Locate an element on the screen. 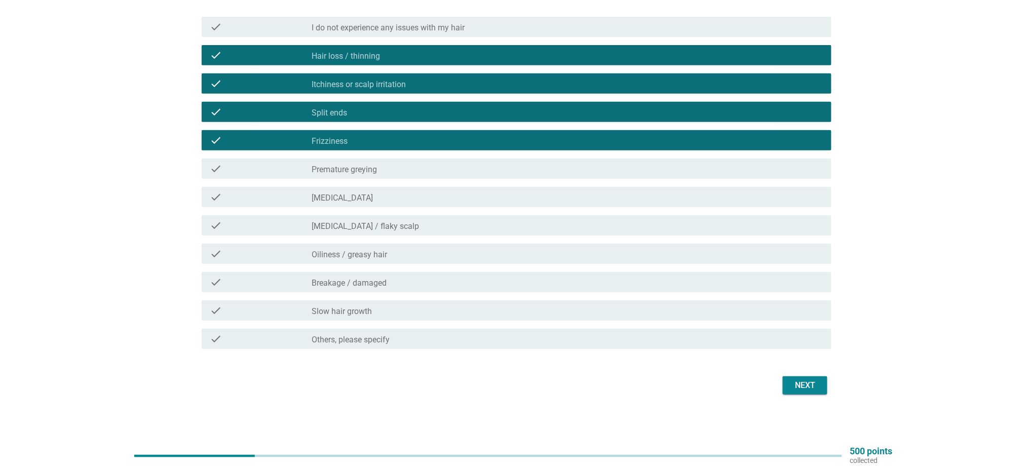 The height and width of the screenshot is (469, 1027). label: Hair loss / thinning is located at coordinates (346, 56).